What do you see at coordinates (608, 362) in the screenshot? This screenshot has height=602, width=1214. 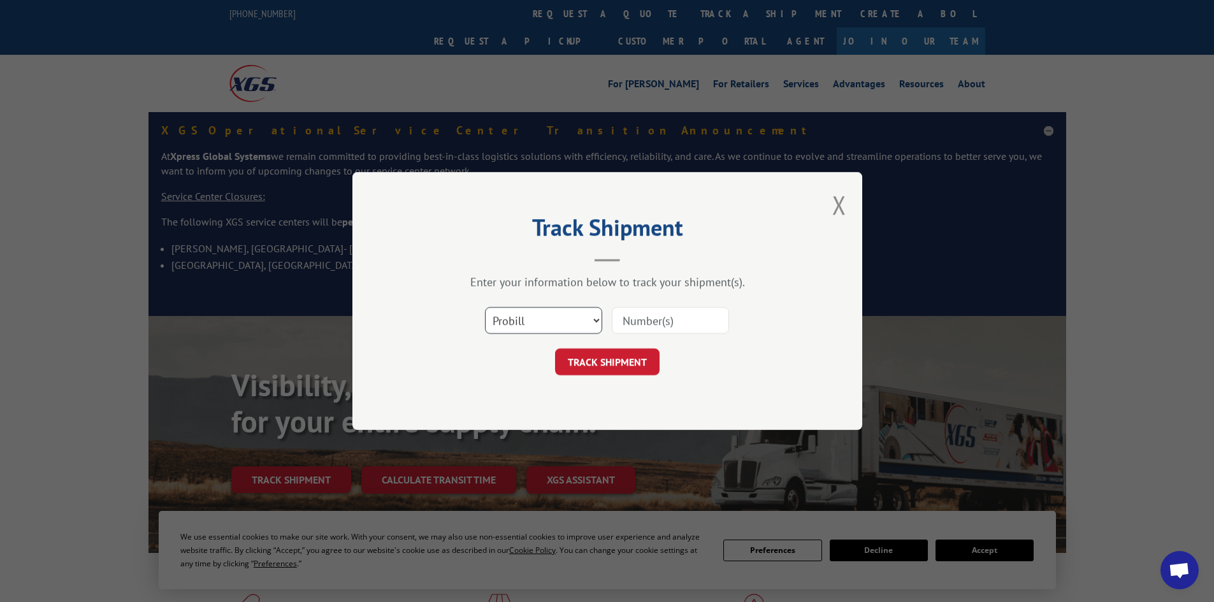 I see `button: TRACK SHIPMENT` at bounding box center [608, 362].